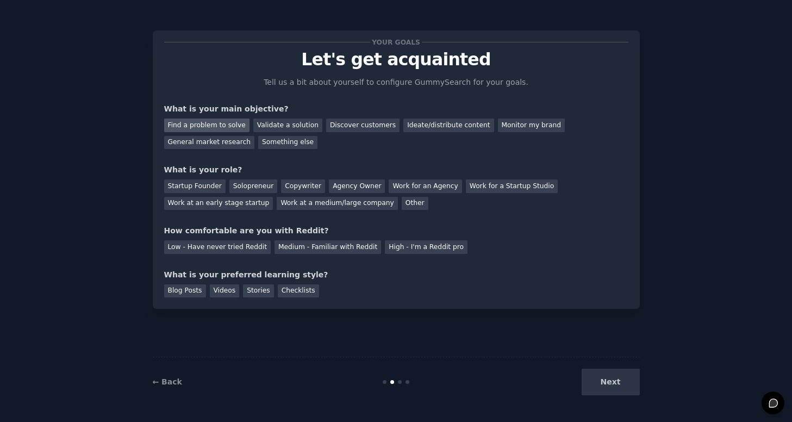 The width and height of the screenshot is (792, 422). I want to click on div: What is your role?, so click(396, 170).